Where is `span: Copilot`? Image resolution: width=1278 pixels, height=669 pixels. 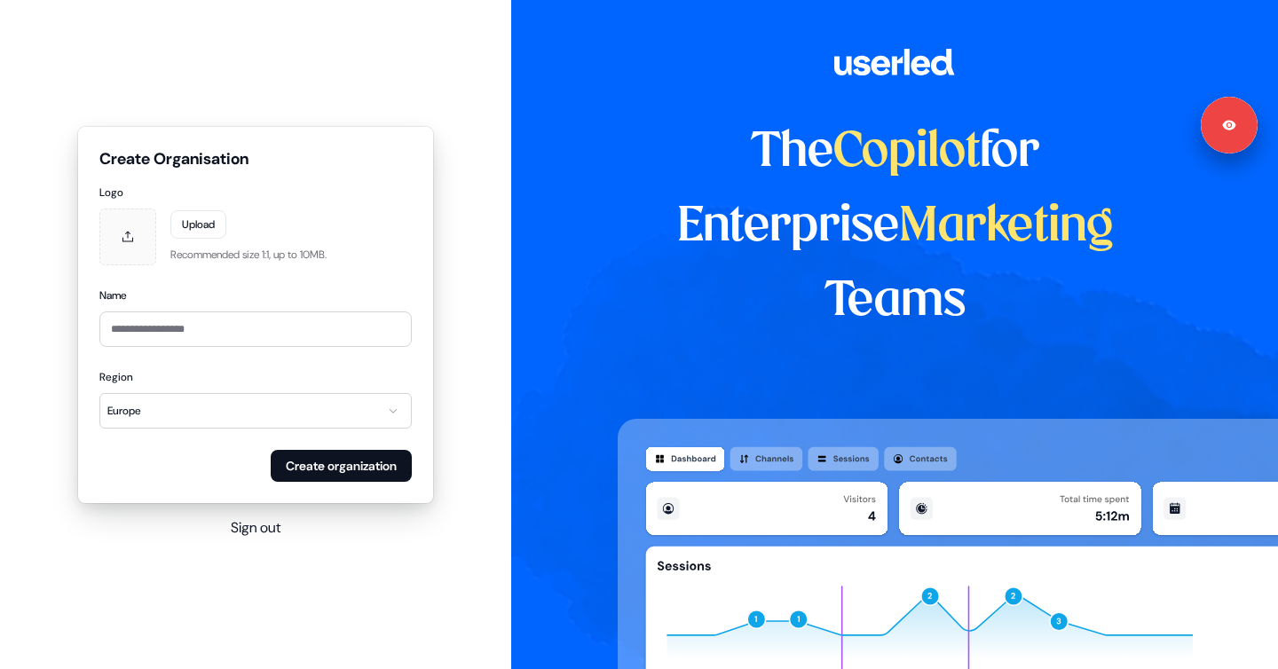 span: Copilot is located at coordinates (906, 153).